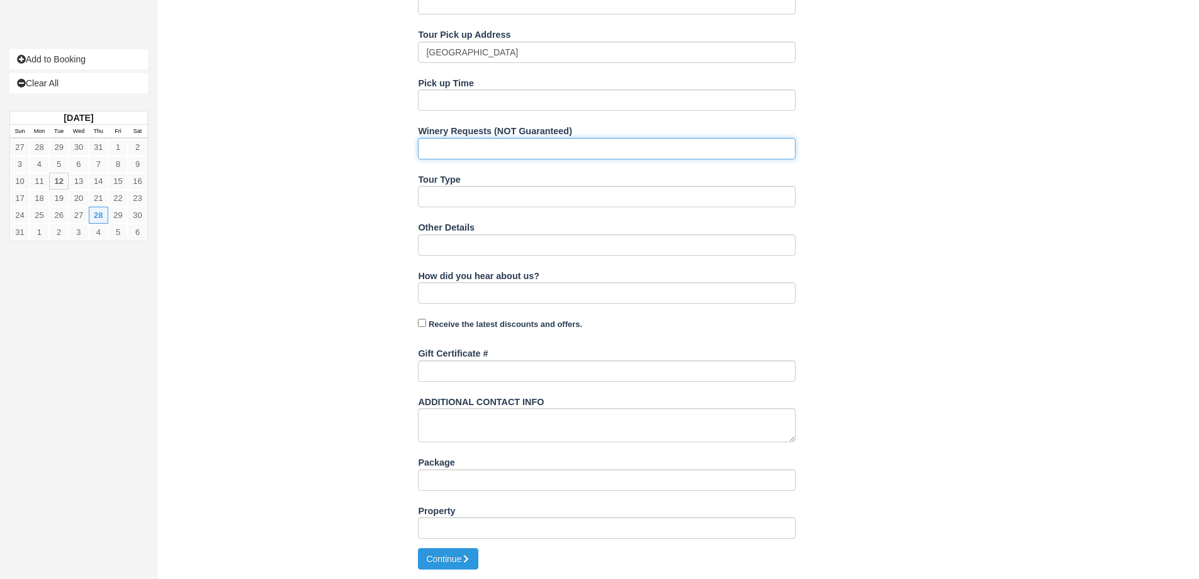 Image resolution: width=1199 pixels, height=579 pixels. Describe the element at coordinates (59, 132) in the screenshot. I see `th: Tue` at that location.